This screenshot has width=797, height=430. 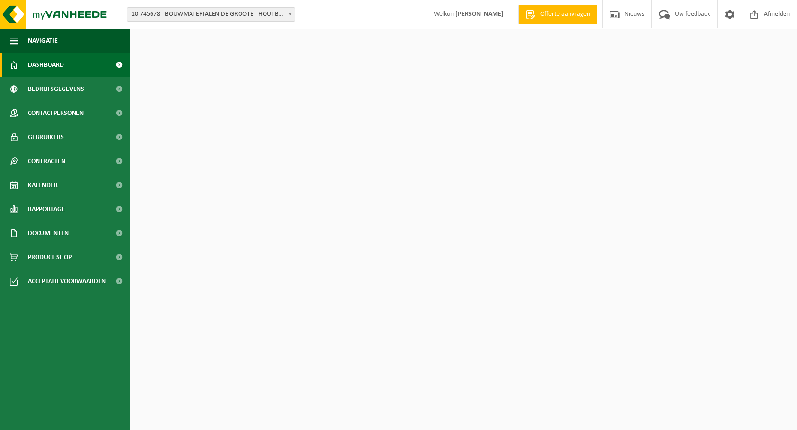 I want to click on span: Dashboard, so click(x=46, y=65).